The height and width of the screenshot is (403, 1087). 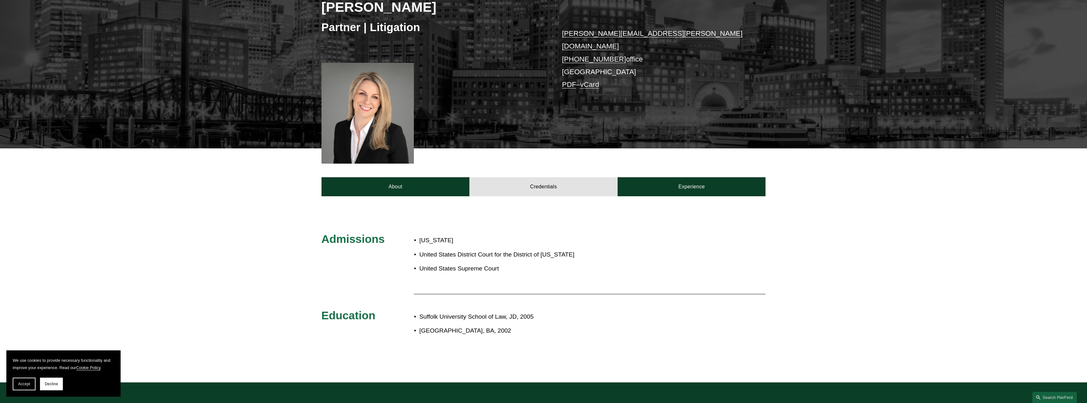 I want to click on a: About, so click(x=396, y=187).